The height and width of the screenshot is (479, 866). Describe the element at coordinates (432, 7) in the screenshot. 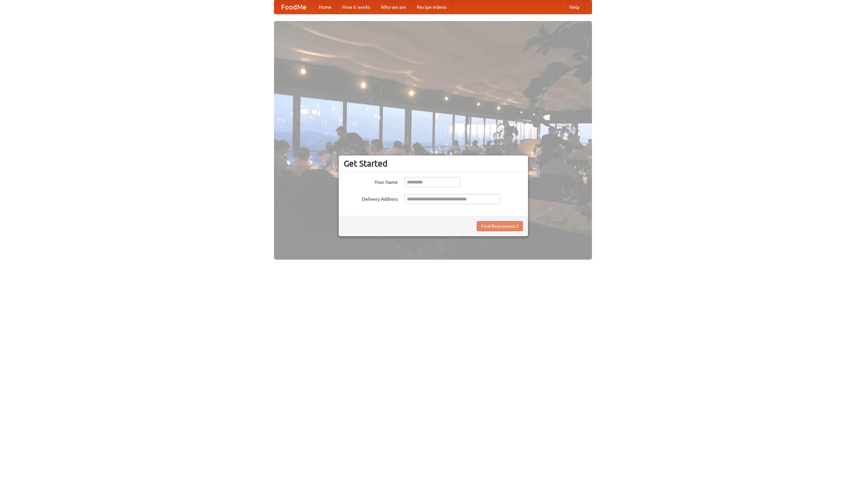

I see `a: Recipe videos` at that location.